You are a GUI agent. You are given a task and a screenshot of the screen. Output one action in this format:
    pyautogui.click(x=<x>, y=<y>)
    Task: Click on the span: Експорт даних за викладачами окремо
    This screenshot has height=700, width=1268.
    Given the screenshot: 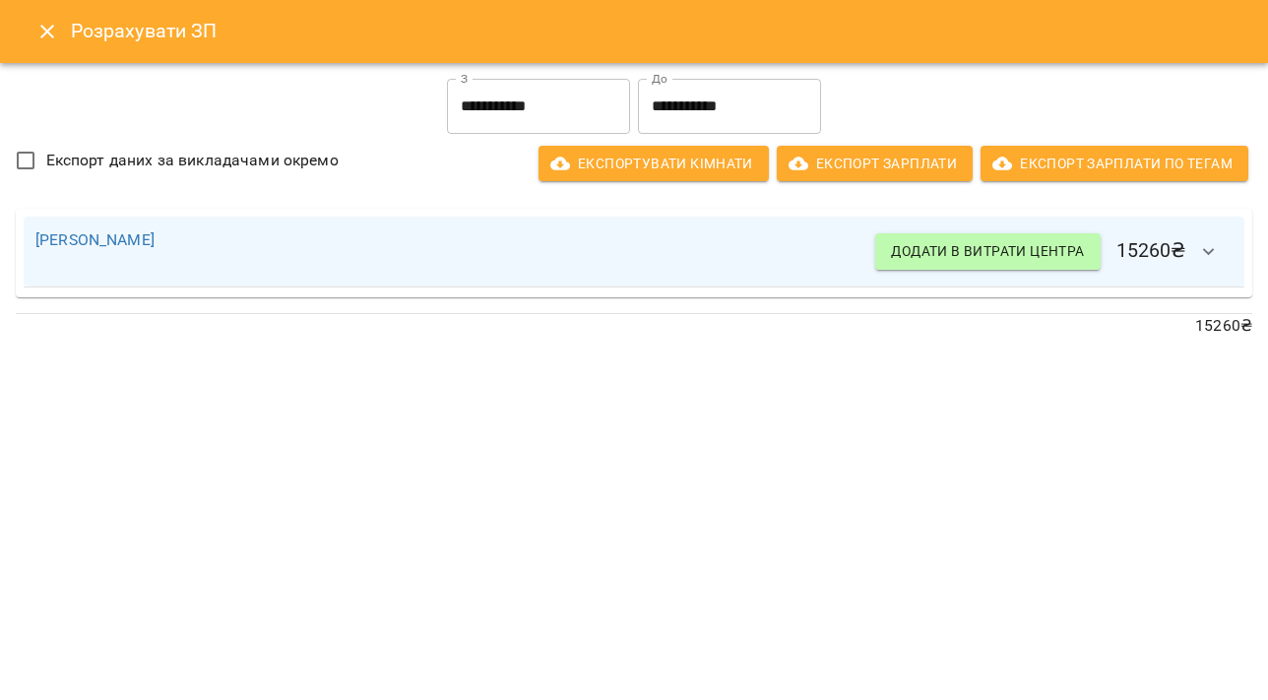 What is the action you would take?
    pyautogui.click(x=192, y=160)
    